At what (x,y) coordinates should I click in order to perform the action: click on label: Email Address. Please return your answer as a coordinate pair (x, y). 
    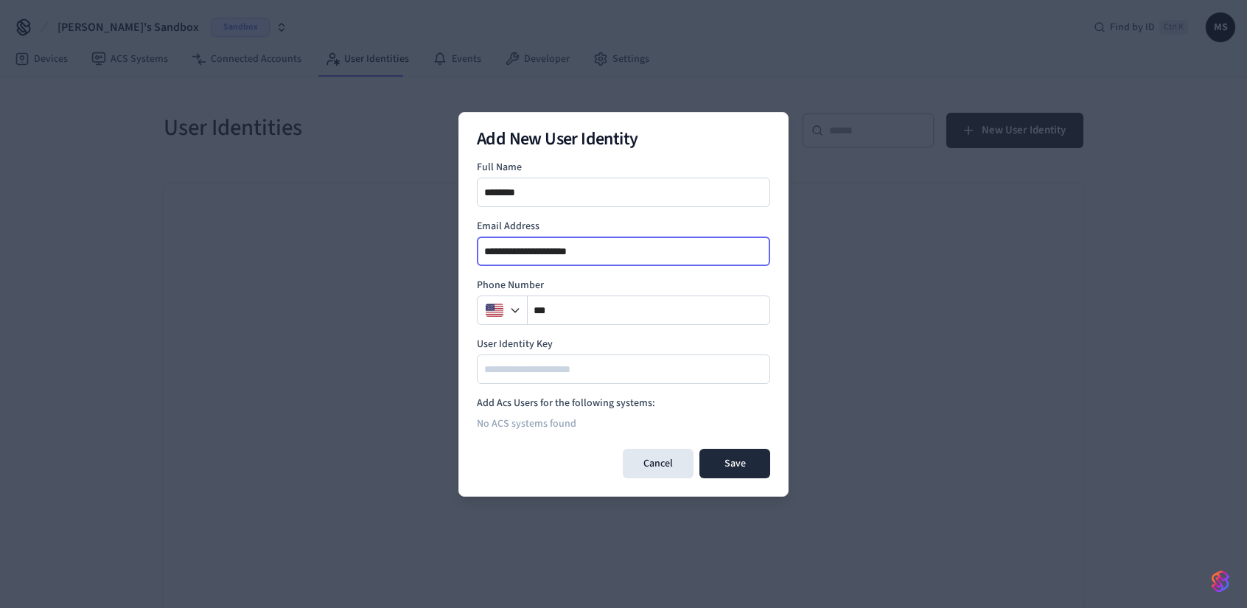
    Looking at the image, I should click on (623, 226).